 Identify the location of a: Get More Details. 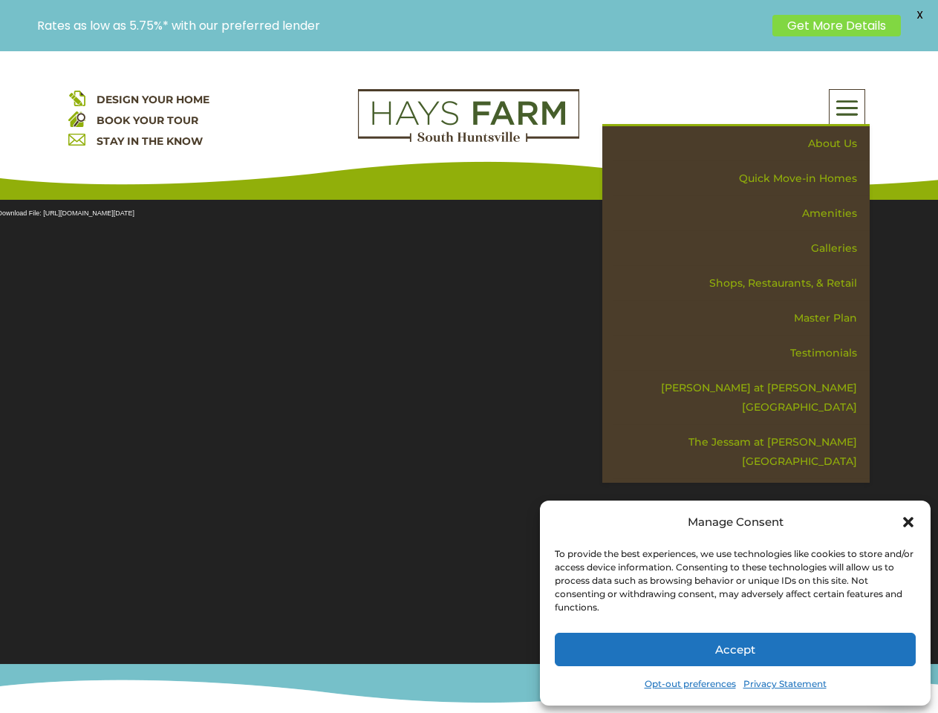
(836, 25).